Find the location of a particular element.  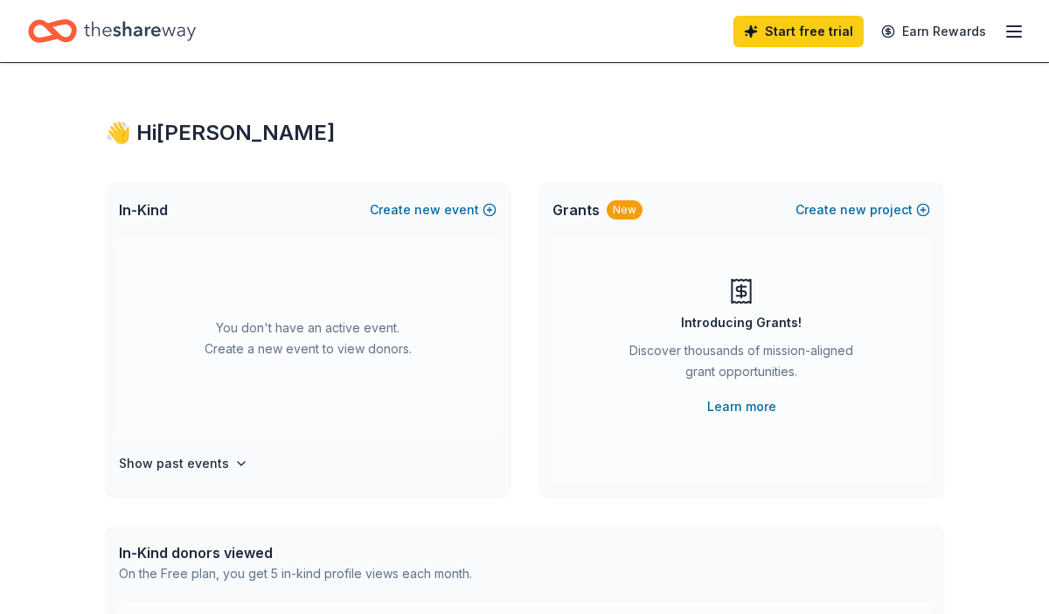

a: Home is located at coordinates (112, 31).